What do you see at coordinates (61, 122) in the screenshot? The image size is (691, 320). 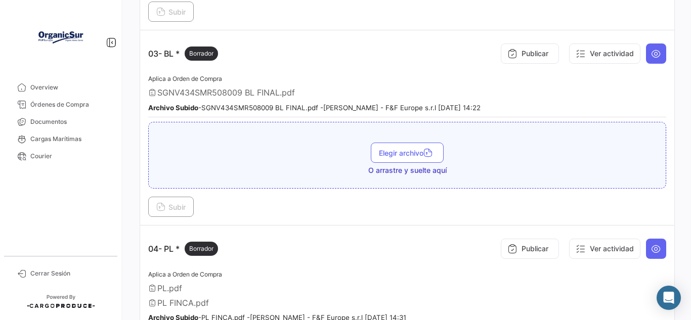 I see `a: Documentos` at bounding box center [61, 122].